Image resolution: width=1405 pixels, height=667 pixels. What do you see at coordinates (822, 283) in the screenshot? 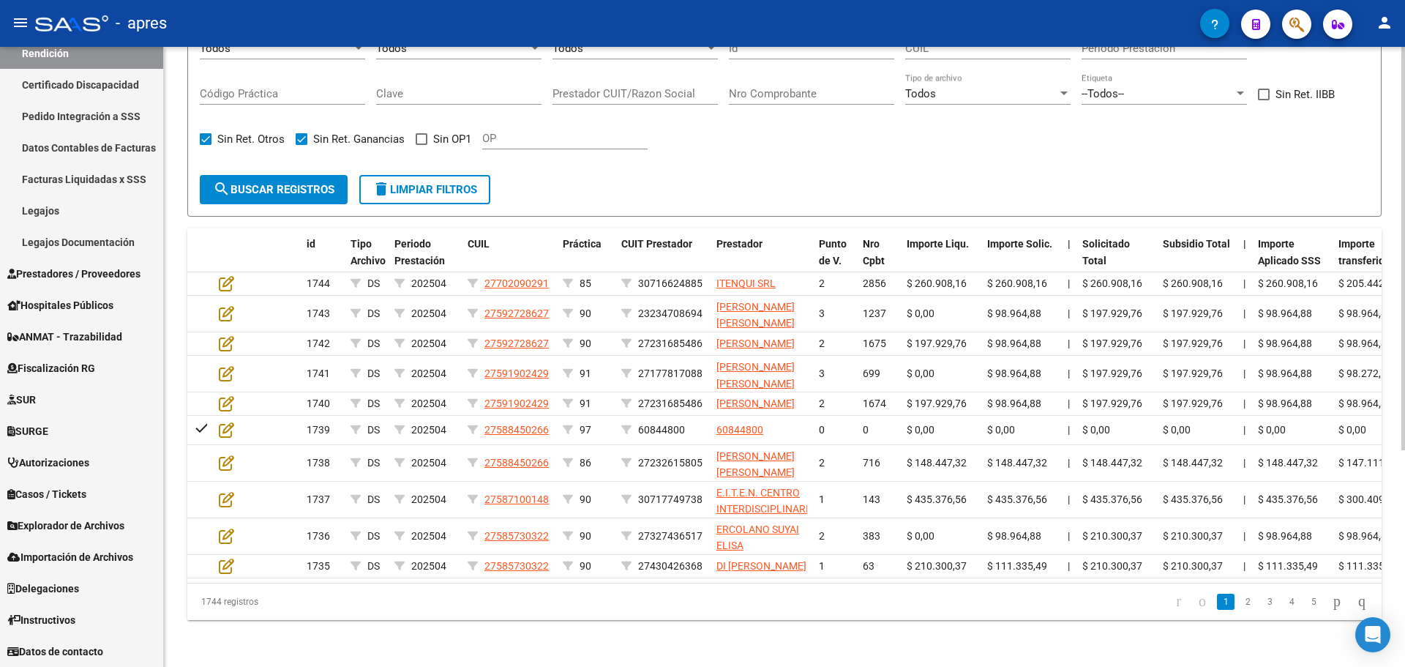
I see `span: 2` at bounding box center [822, 283].